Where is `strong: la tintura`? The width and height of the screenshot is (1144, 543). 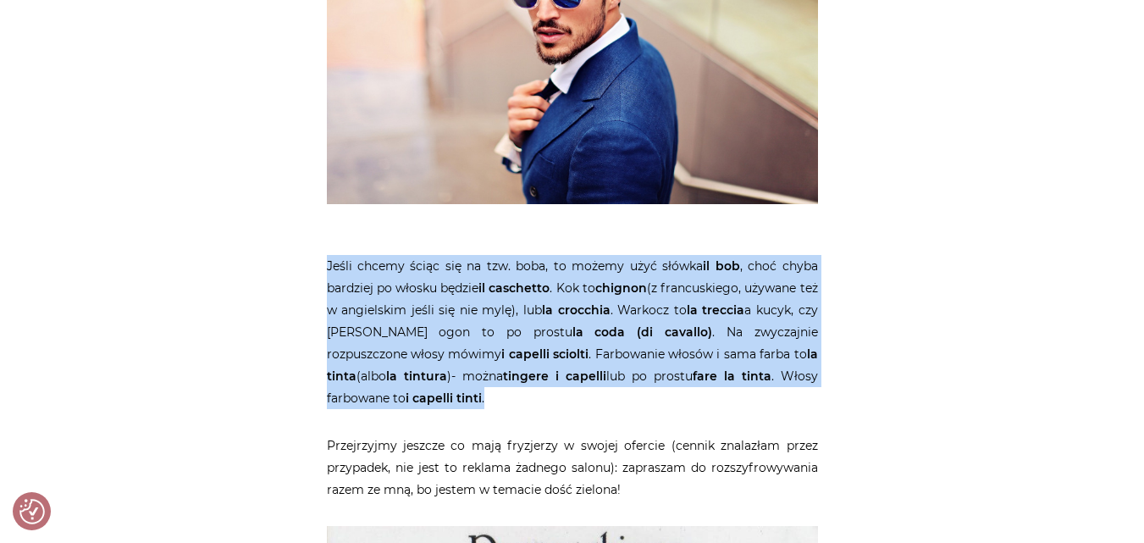 strong: la tintura is located at coordinates (417, 376).